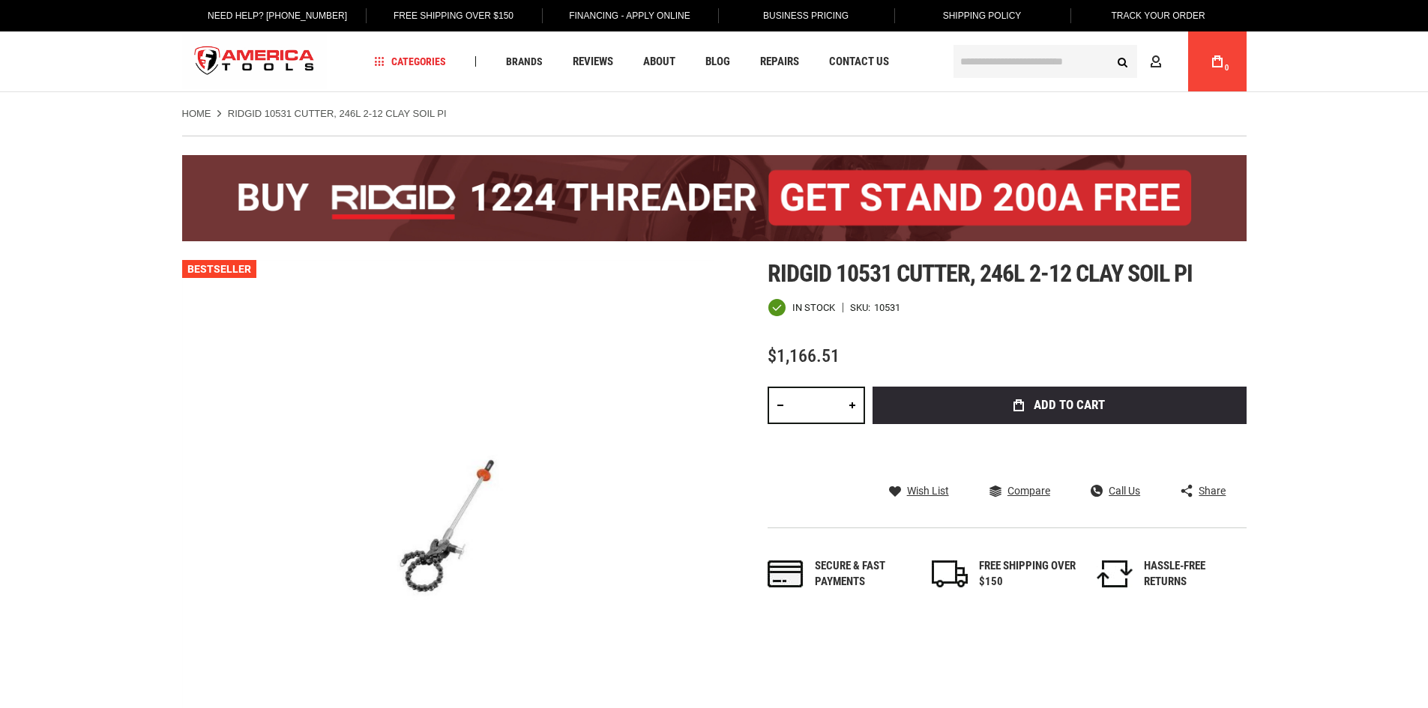  Describe the element at coordinates (1019, 491) in the screenshot. I see `a: Compare` at that location.